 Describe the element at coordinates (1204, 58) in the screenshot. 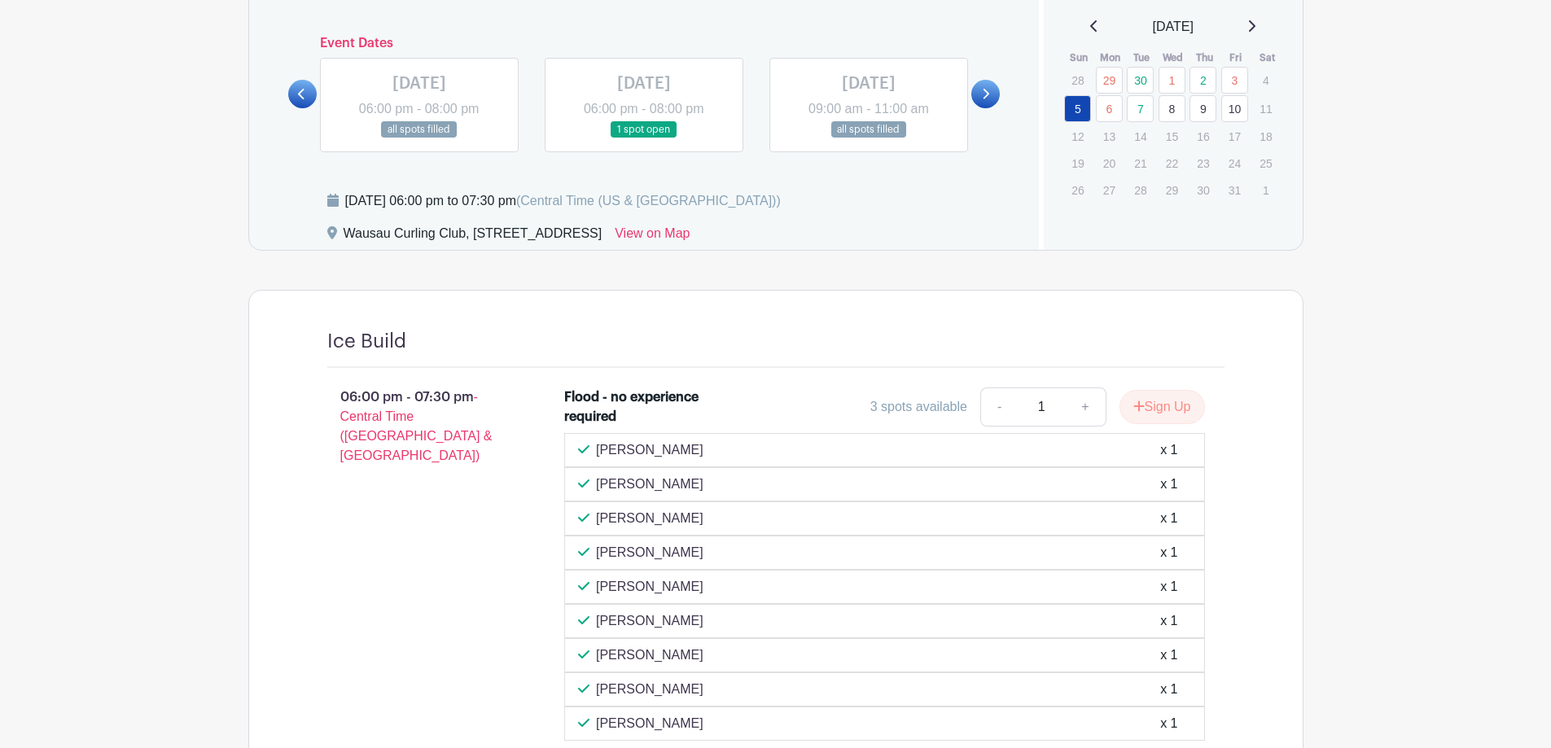

I see `th: Thu` at that location.